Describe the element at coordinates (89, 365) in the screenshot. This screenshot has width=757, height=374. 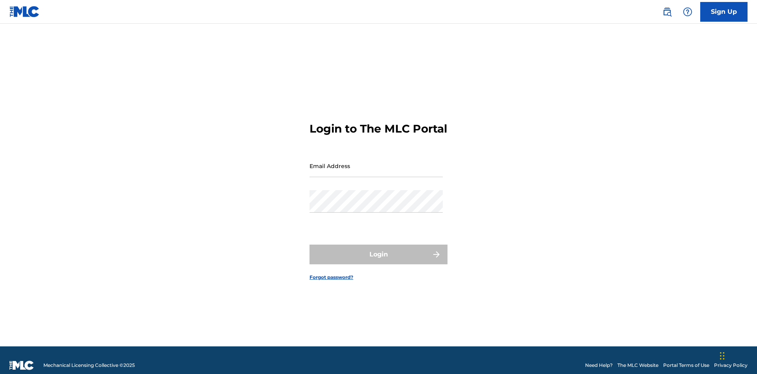
I see `span: Mechanical Licensing Collective © 2025` at that location.